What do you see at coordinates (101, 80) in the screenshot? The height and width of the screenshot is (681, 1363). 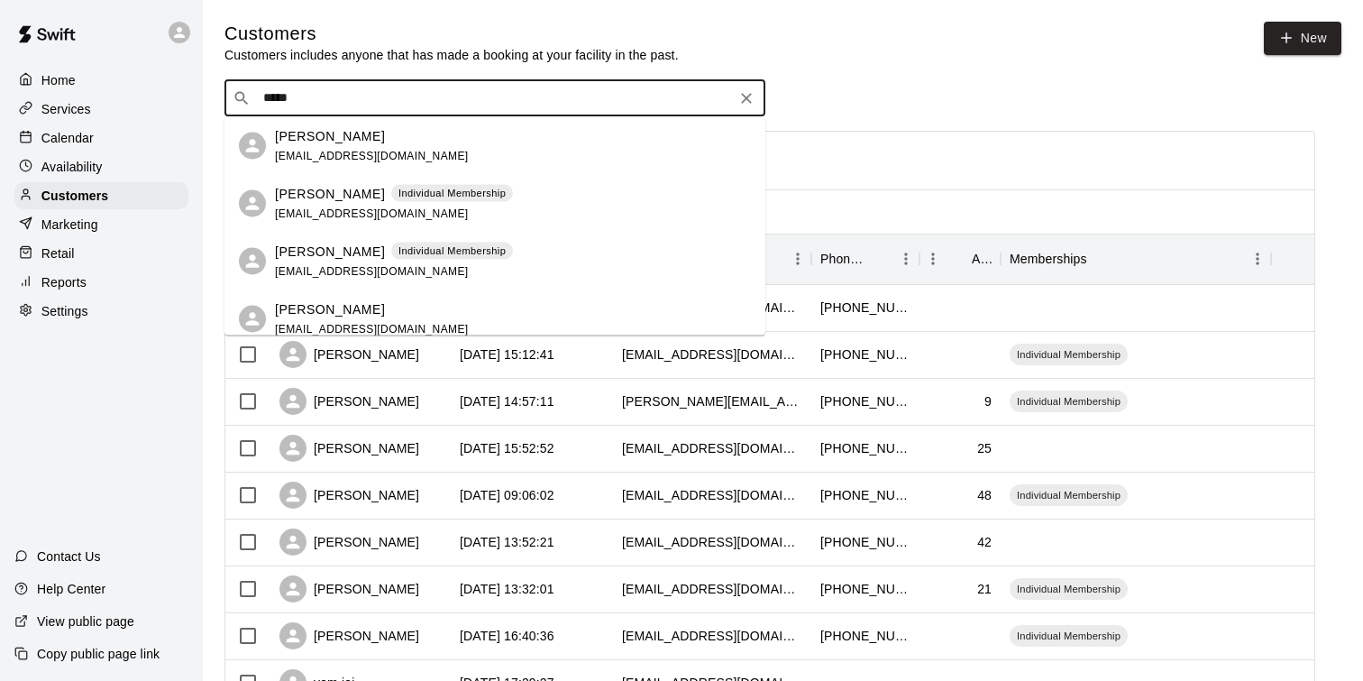 I see `div: Home` at bounding box center [101, 80].